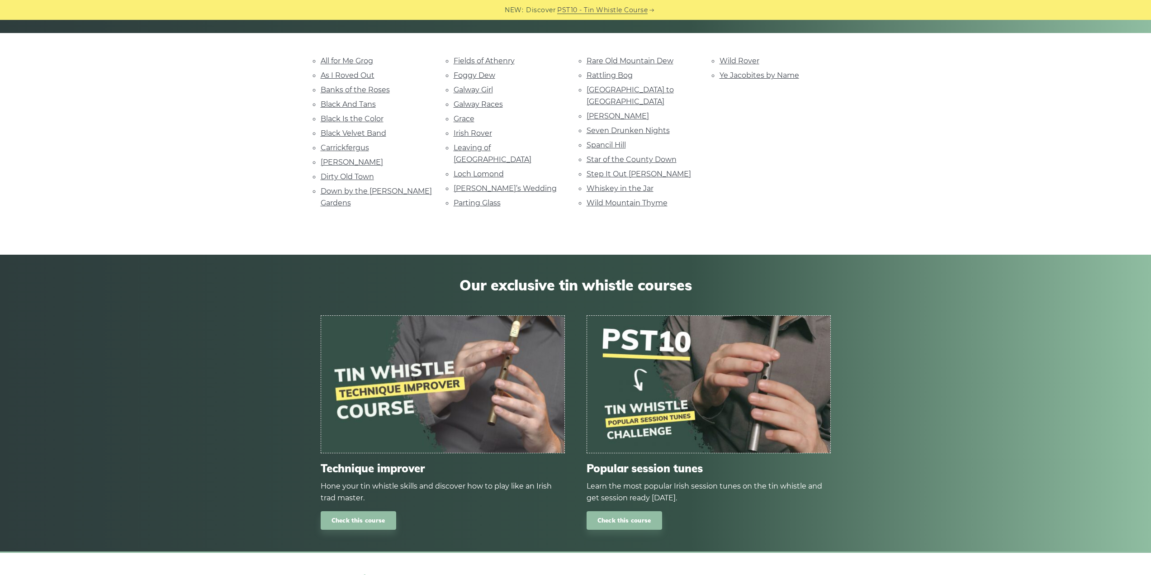 The width and height of the screenshot is (1151, 575). Describe the element at coordinates (443, 492) in the screenshot. I see `div: Hone your tin whistle skills and discover how to play like an Irish trad master.` at that location.